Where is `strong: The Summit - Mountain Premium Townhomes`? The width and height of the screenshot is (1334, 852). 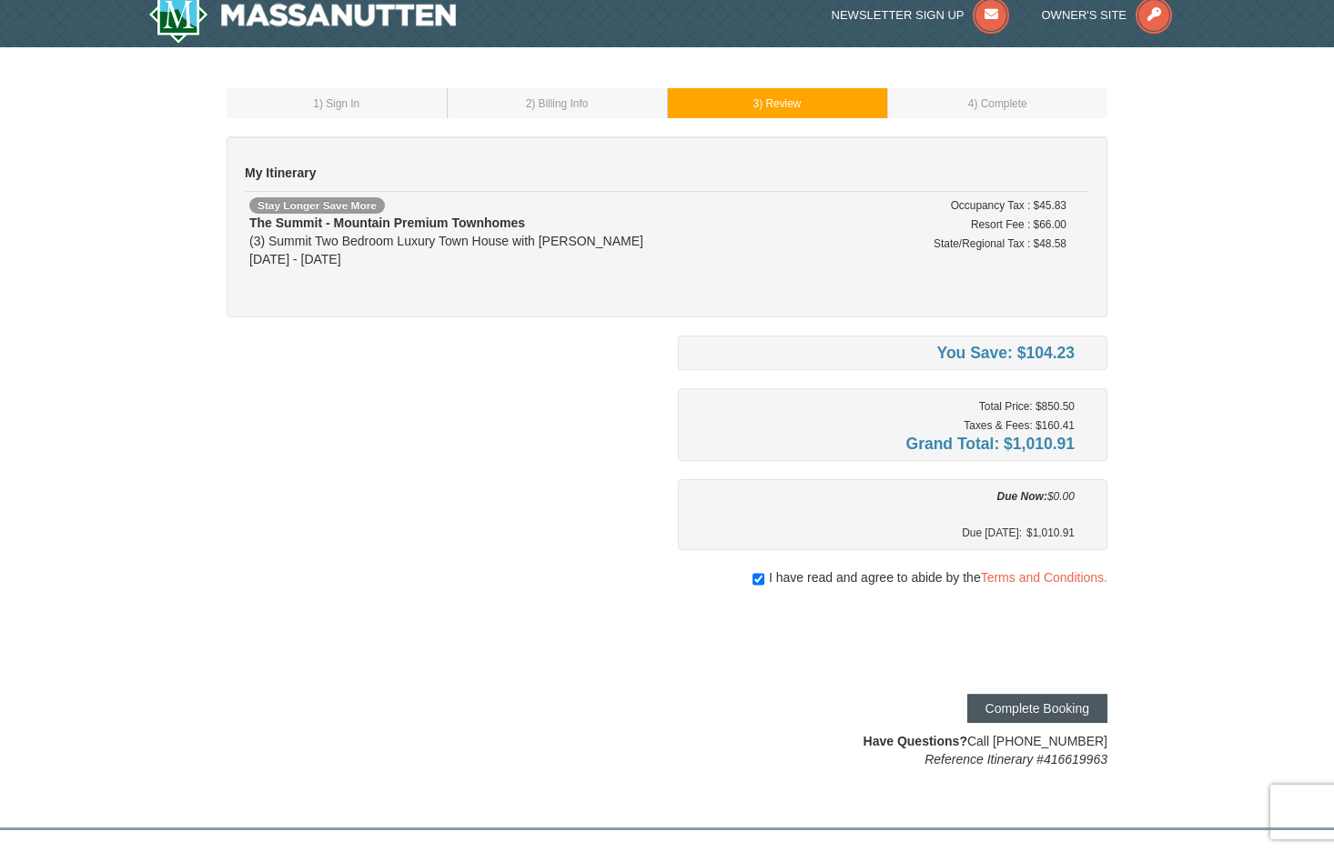
strong: The Summit - Mountain Premium Townhomes is located at coordinates (387, 223).